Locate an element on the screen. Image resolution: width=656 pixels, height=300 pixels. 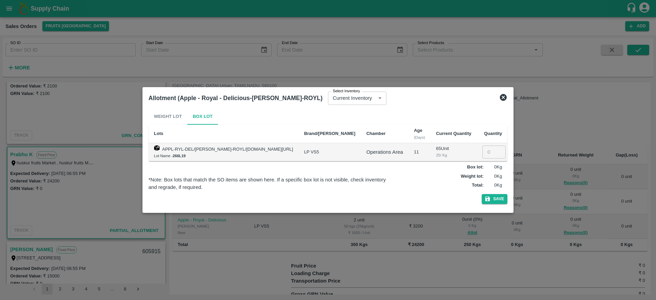
label: Box lot : is located at coordinates (476, 167).